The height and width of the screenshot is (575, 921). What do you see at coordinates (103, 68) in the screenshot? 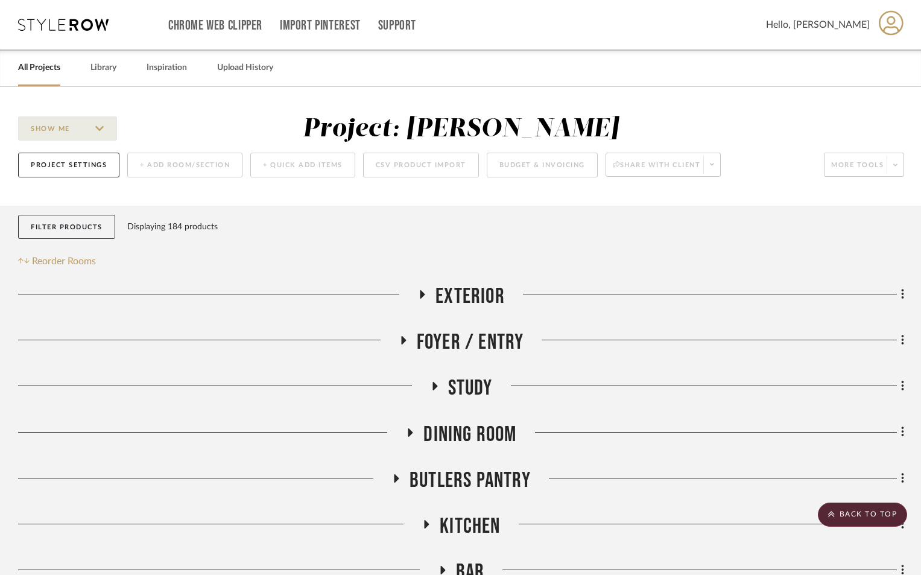
I see `a: Library` at bounding box center [103, 68].